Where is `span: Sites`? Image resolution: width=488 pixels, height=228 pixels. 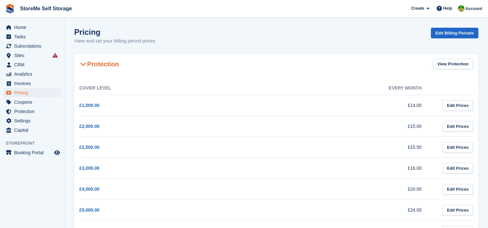
span: Sites is located at coordinates (34, 55).